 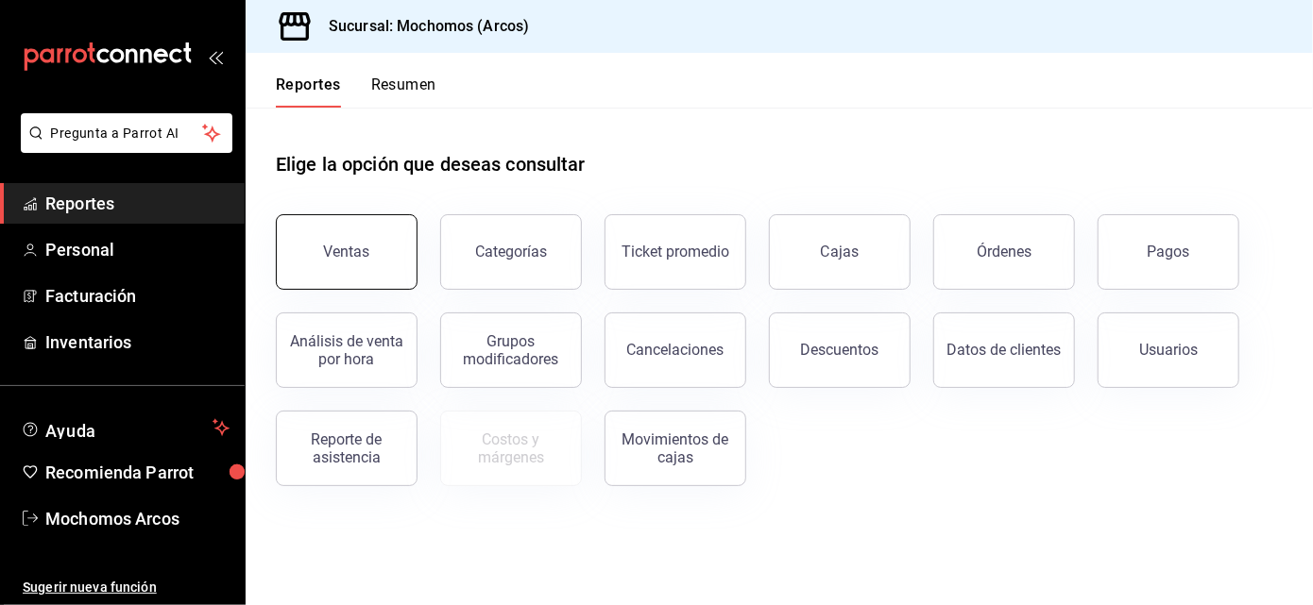 What do you see at coordinates (511, 252) in the screenshot?
I see `button: Categorías` at bounding box center [511, 252].